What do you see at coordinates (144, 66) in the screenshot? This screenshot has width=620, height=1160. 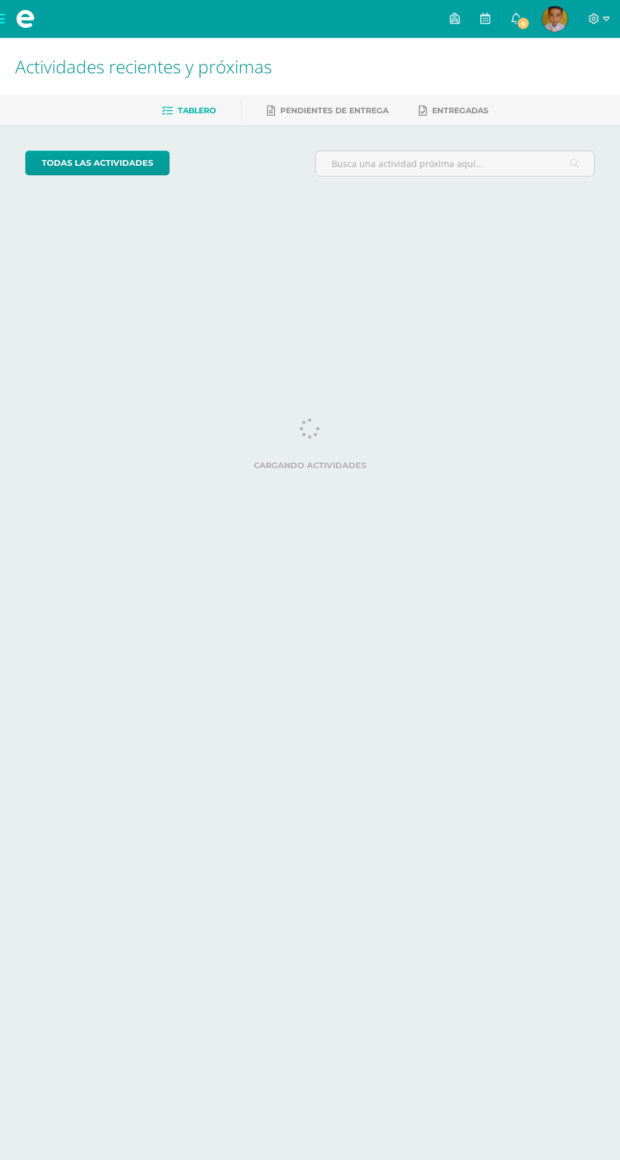 I see `span: Actividades recientes y próximas` at bounding box center [144, 66].